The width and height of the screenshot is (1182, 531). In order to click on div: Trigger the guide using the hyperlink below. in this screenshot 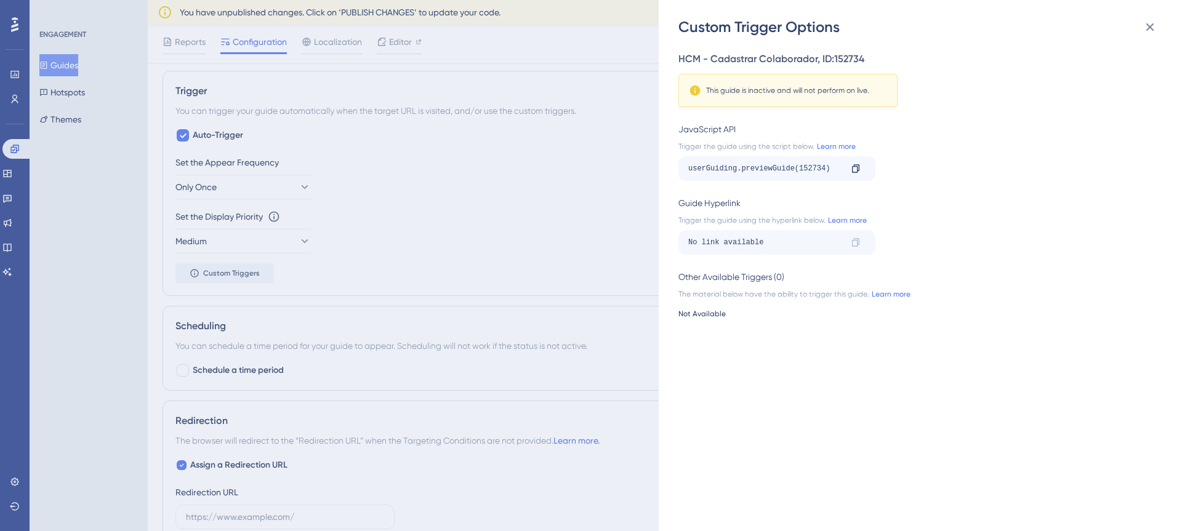, I will do `click(917, 220)`.